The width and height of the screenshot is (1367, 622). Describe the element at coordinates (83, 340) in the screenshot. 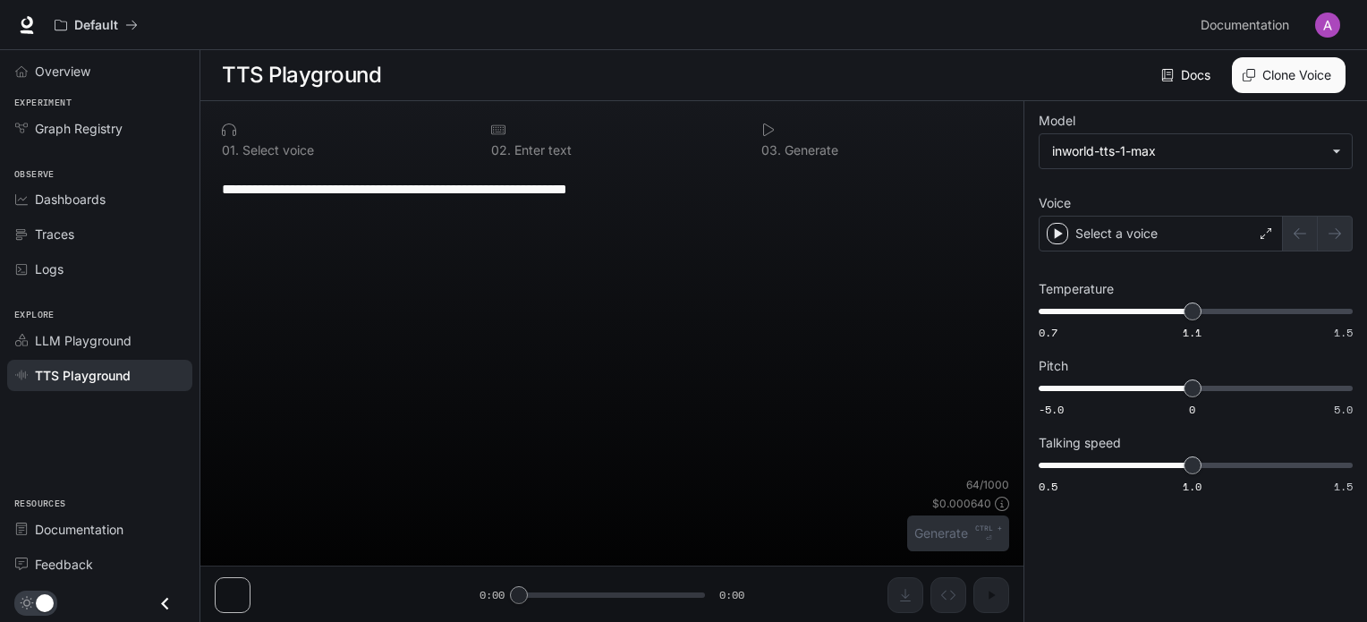

I see `span: LLM Playground` at that location.